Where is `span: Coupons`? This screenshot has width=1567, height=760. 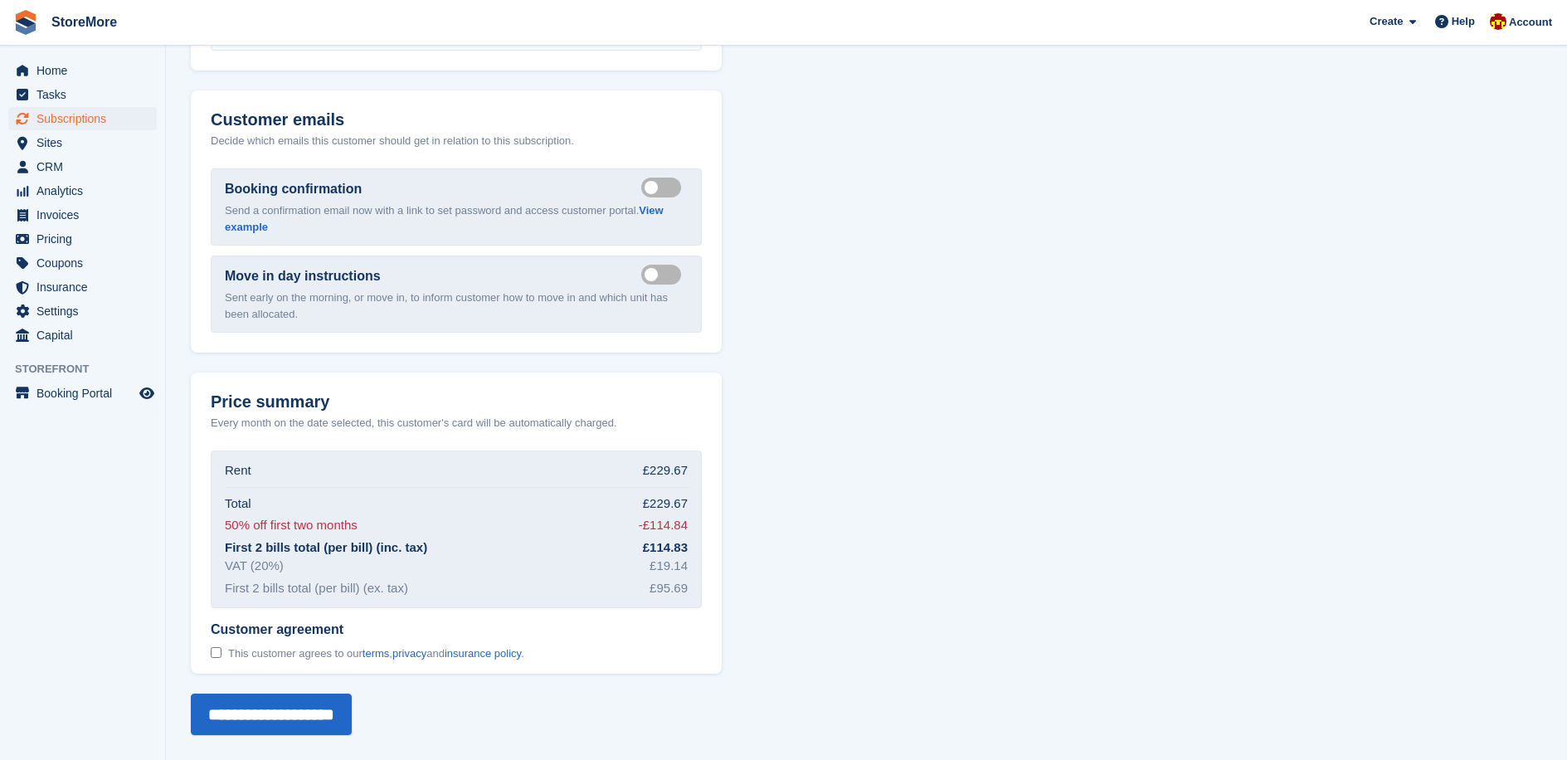
span: Coupons is located at coordinates (86, 263).